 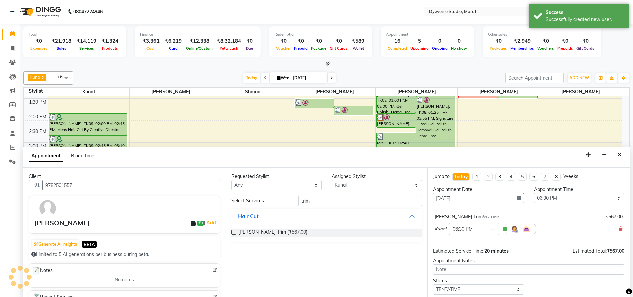 What do you see at coordinates (88, 12) in the screenshot?
I see `b: 08047224946` at bounding box center [88, 12].